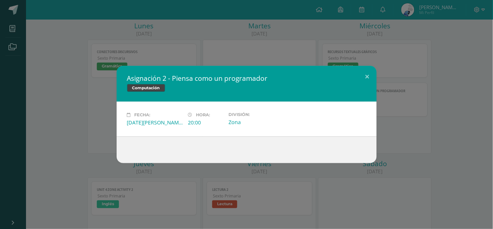 The image size is (493, 229). What do you see at coordinates (247, 78) in the screenshot?
I see `h2: Asignación 2 - Piensa como un programador` at bounding box center [247, 78].